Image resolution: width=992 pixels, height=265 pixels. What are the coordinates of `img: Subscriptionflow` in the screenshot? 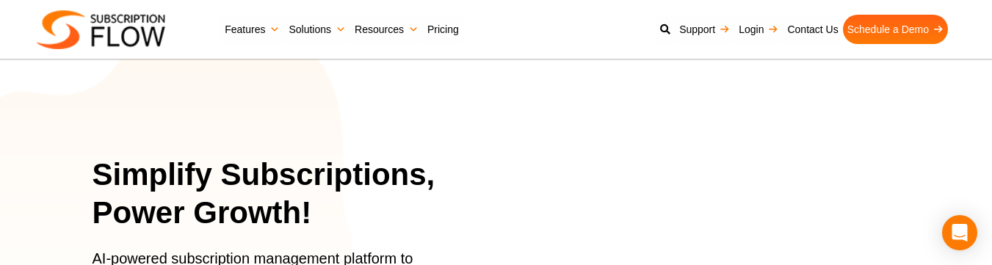 It's located at (101, 29).